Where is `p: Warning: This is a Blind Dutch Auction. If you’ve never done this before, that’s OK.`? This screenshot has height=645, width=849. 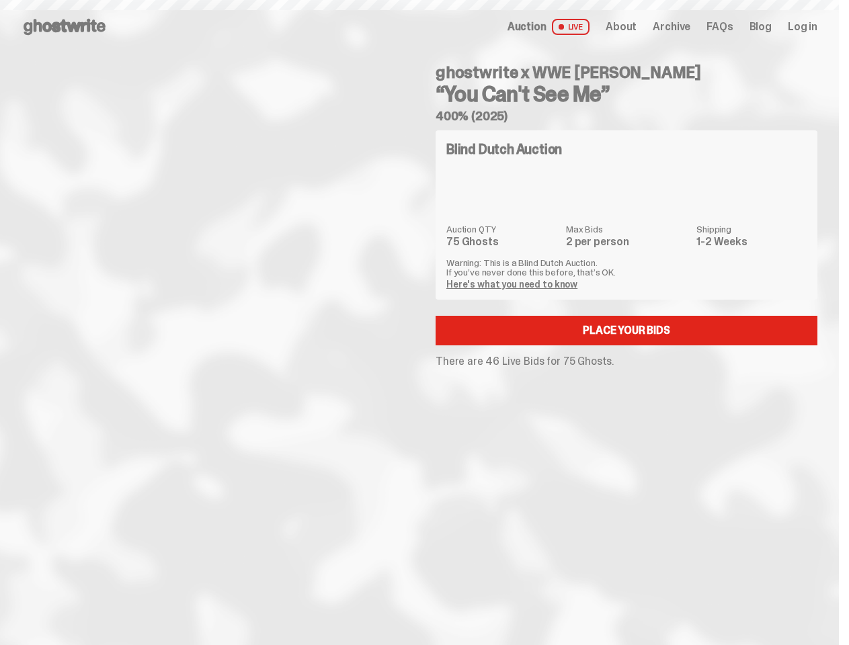 p: Warning: This is a Blind Dutch Auction. If you’ve never done this before, that’s OK. is located at coordinates (627, 268).